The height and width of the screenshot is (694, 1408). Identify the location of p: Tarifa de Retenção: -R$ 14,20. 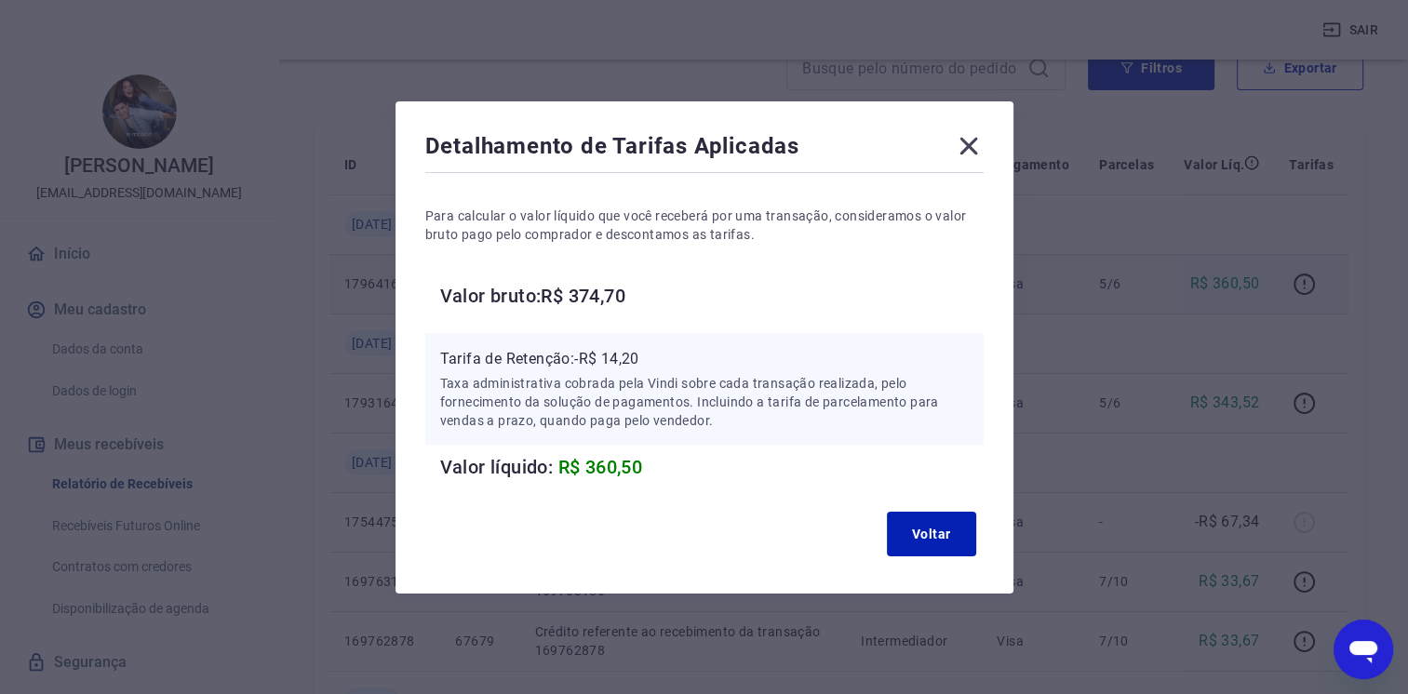
(705, 359).